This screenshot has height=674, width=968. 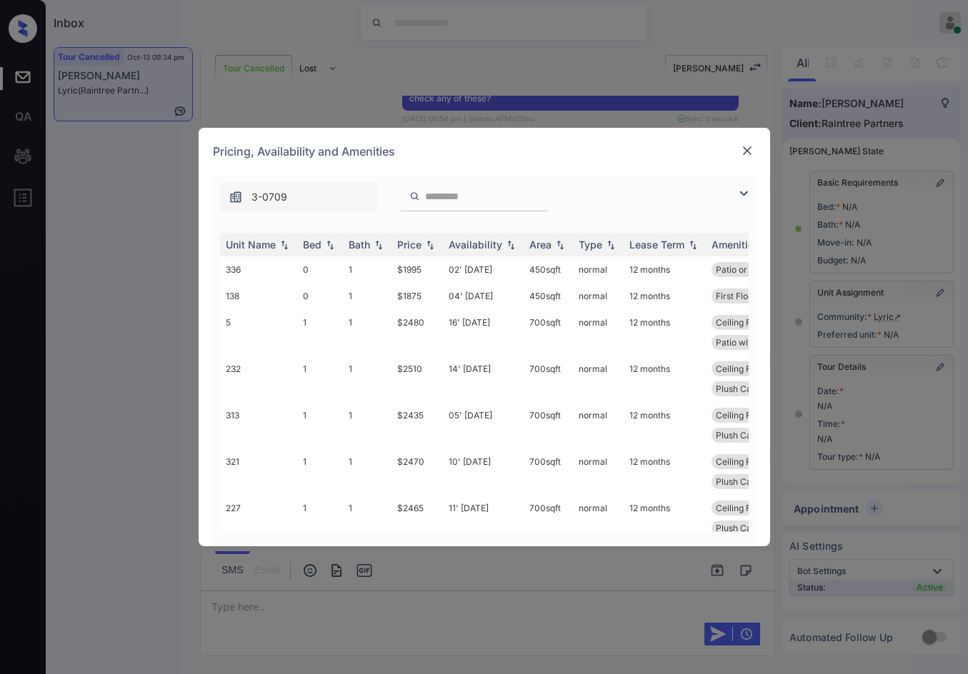 I want to click on div: Area, so click(x=540, y=244).